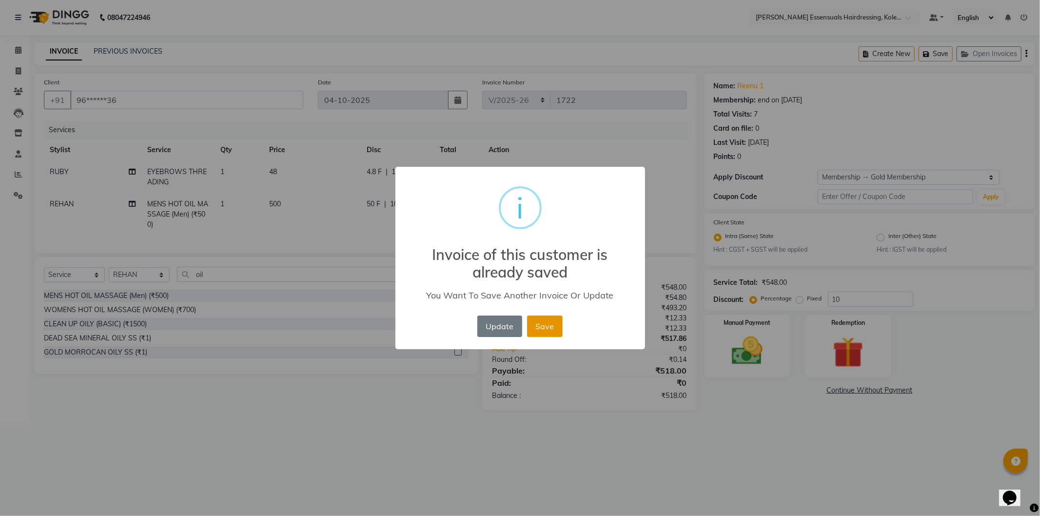 The height and width of the screenshot is (516, 1040). Describe the element at coordinates (520, 295) in the screenshot. I see `div: You Want To Save Another Invoice Or Update` at that location.